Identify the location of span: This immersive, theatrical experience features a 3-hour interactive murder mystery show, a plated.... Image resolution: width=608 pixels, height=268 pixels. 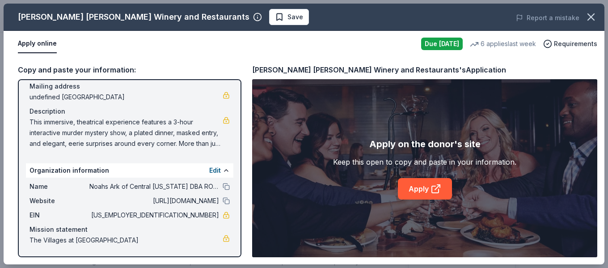
(126, 133).